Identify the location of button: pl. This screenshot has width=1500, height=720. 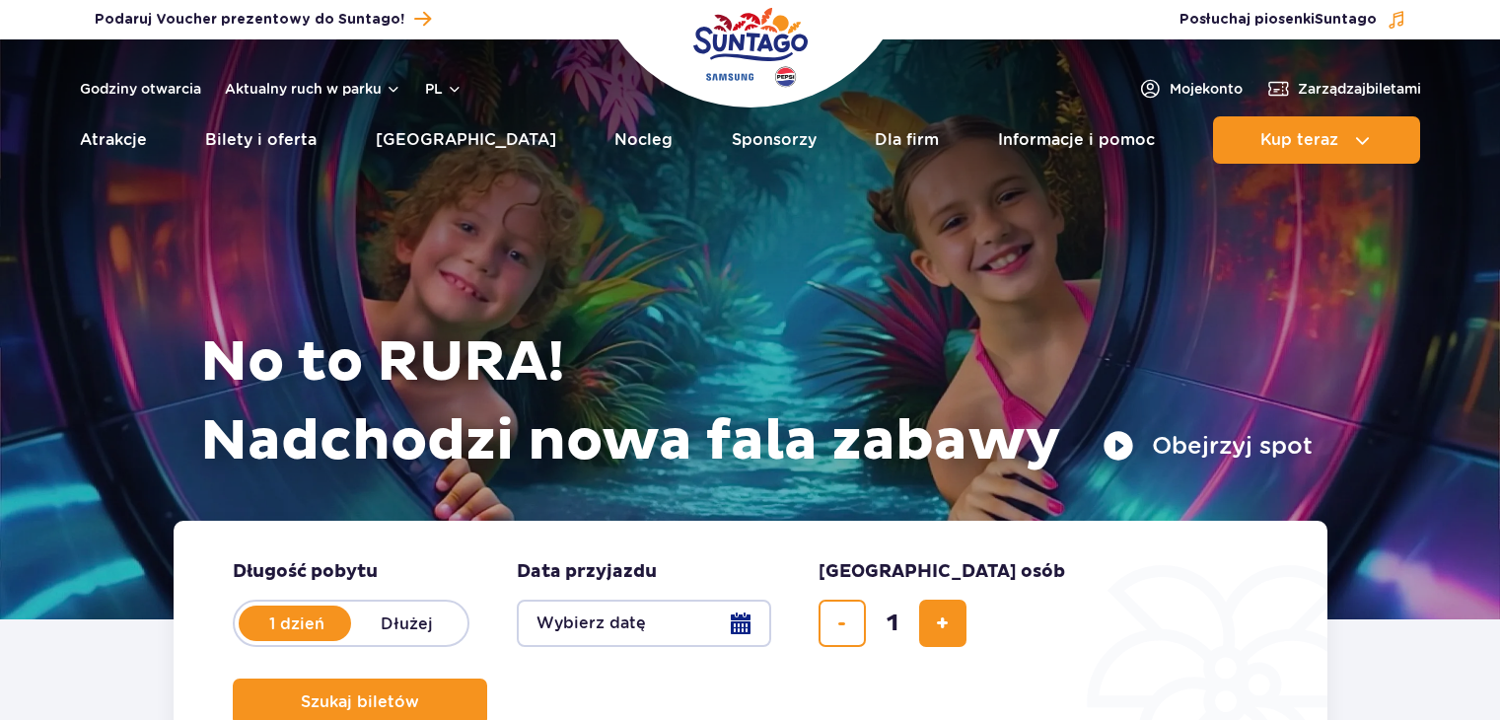
(444, 89).